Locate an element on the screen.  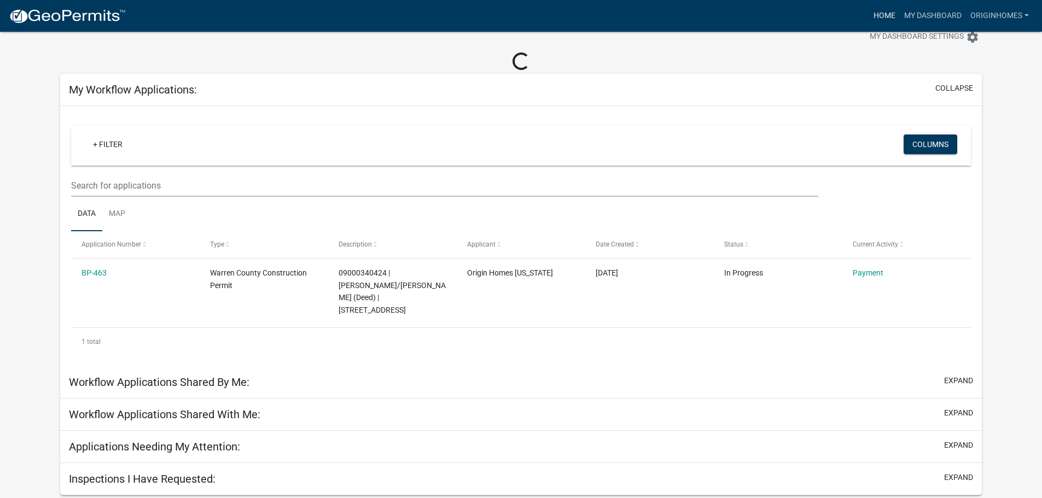
a: Home is located at coordinates (884, 16).